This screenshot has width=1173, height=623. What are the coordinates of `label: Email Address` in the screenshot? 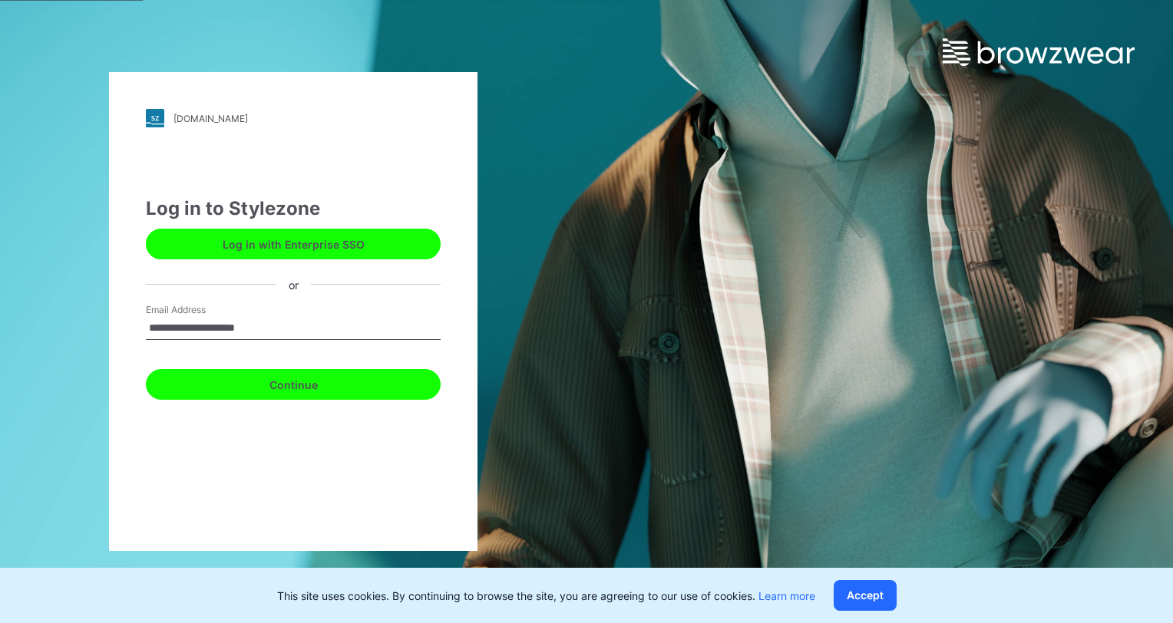 It's located at (200, 310).